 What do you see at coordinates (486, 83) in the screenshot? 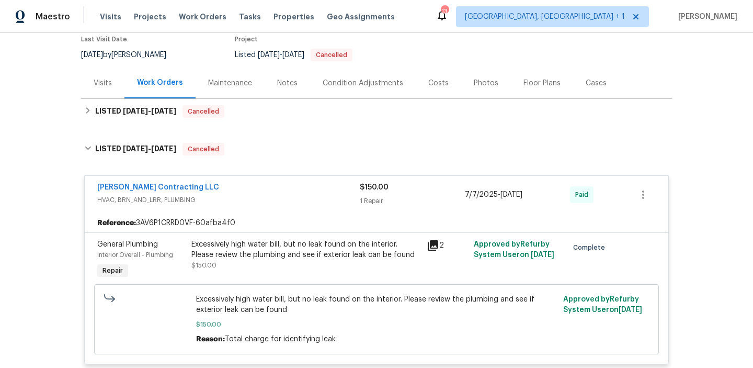
I see `div: Photos` at bounding box center [486, 83].